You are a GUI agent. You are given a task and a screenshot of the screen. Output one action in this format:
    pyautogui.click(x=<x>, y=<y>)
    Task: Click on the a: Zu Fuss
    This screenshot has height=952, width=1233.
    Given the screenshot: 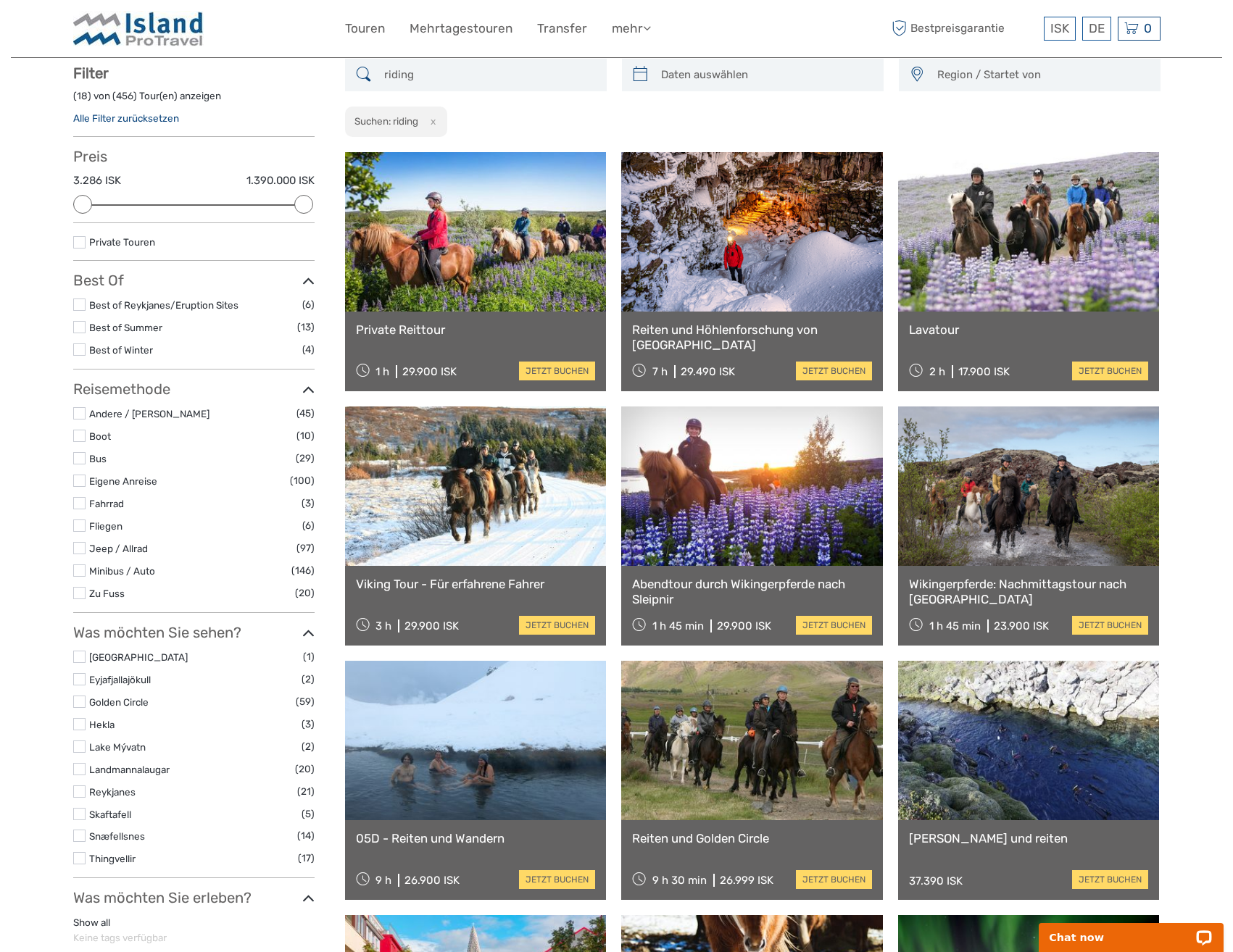 What is the action you would take?
    pyautogui.click(x=106, y=594)
    